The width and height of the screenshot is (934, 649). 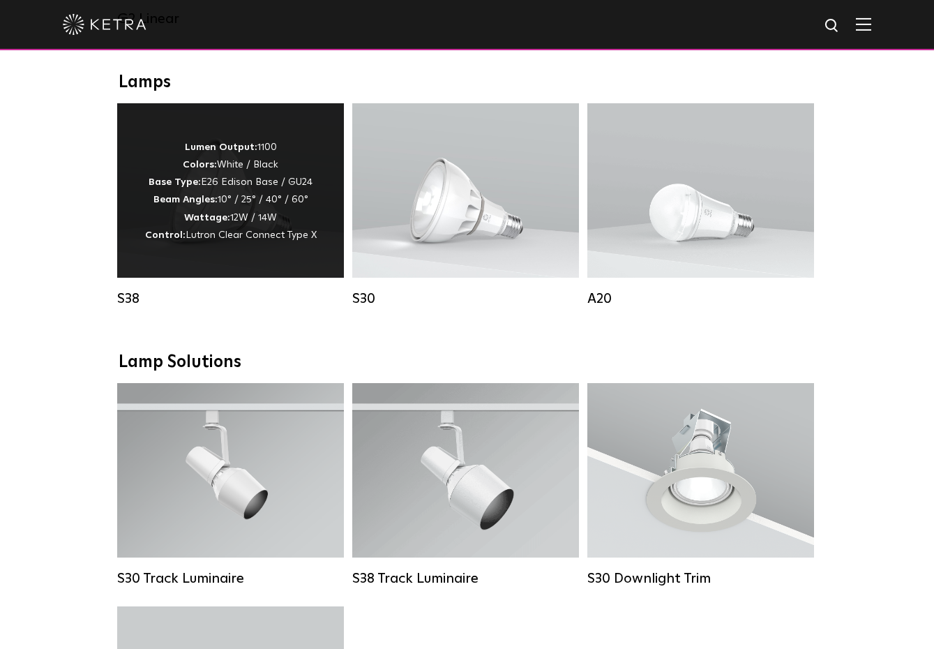 I want to click on p: 1100 White / Black E26 Edison Base / GU24 10° / 25° / 40° / 60° 12W / 14W, so click(x=231, y=191).